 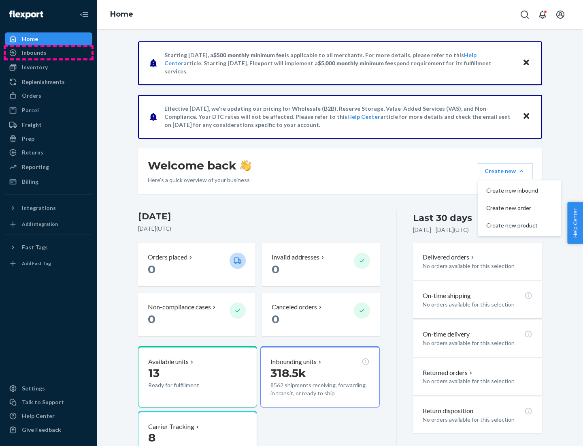 What do you see at coordinates (168, 257) in the screenshot?
I see `p: Orders placed` at bounding box center [168, 257].